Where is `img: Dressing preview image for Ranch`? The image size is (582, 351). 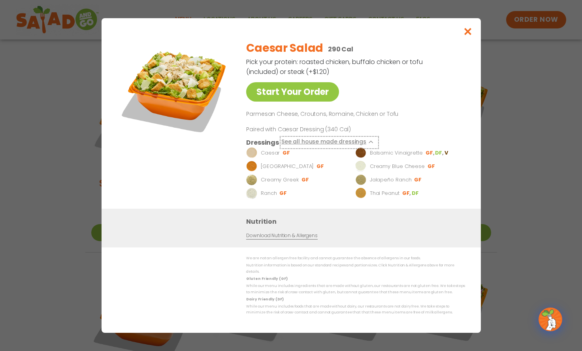
img: Dressing preview image for Ranch is located at coordinates (252, 193).